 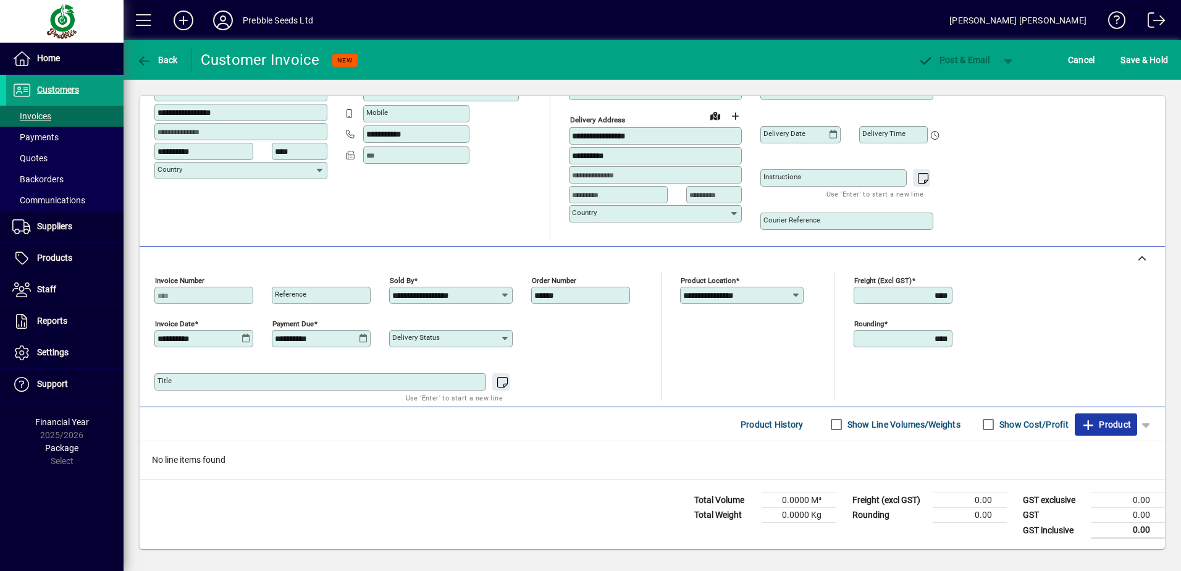 What do you see at coordinates (1152, 22) in the screenshot?
I see `a: Logout` at bounding box center [1152, 22].